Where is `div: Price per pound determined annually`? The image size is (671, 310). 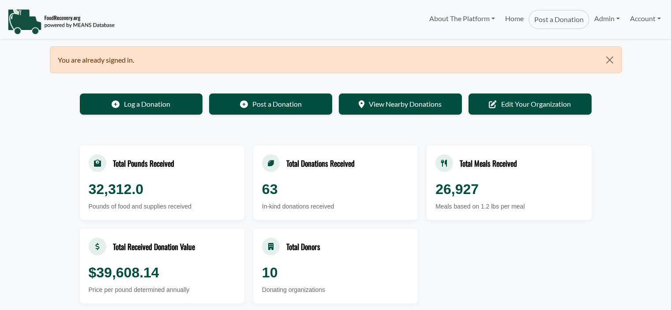 div: Price per pound determined annually is located at coordinates (162, 290).